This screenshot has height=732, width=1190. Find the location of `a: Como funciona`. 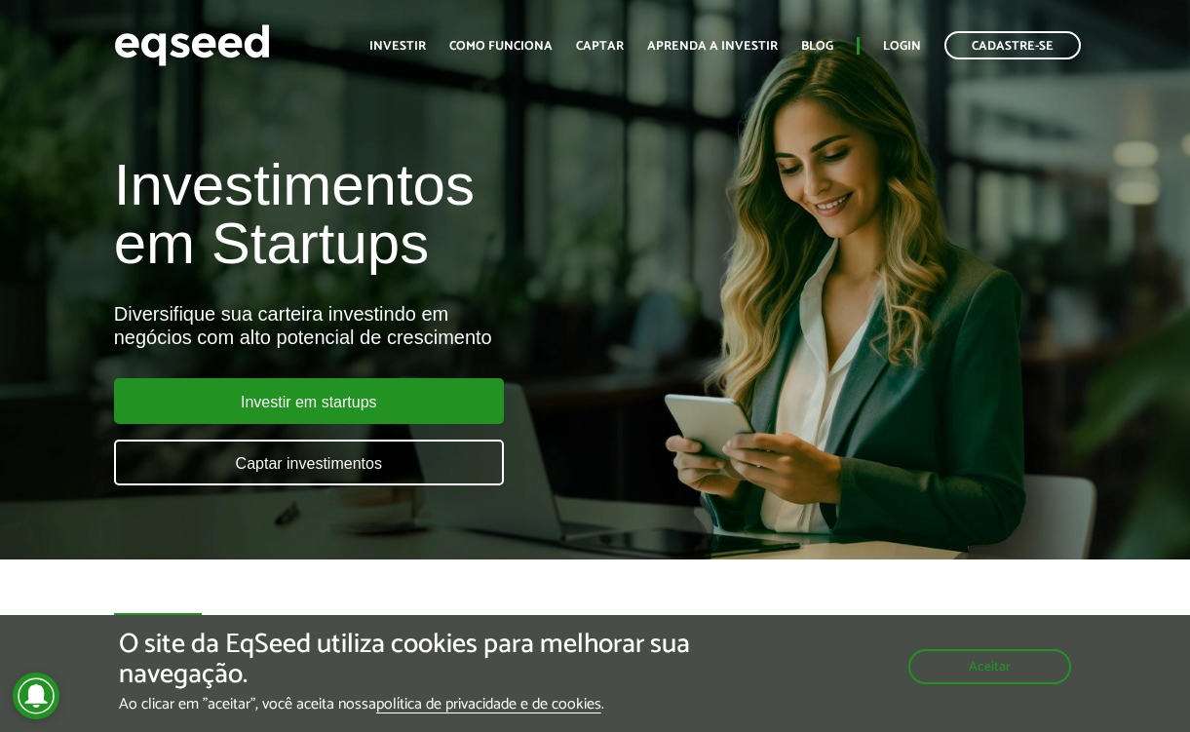

a: Como funciona is located at coordinates (501, 46).